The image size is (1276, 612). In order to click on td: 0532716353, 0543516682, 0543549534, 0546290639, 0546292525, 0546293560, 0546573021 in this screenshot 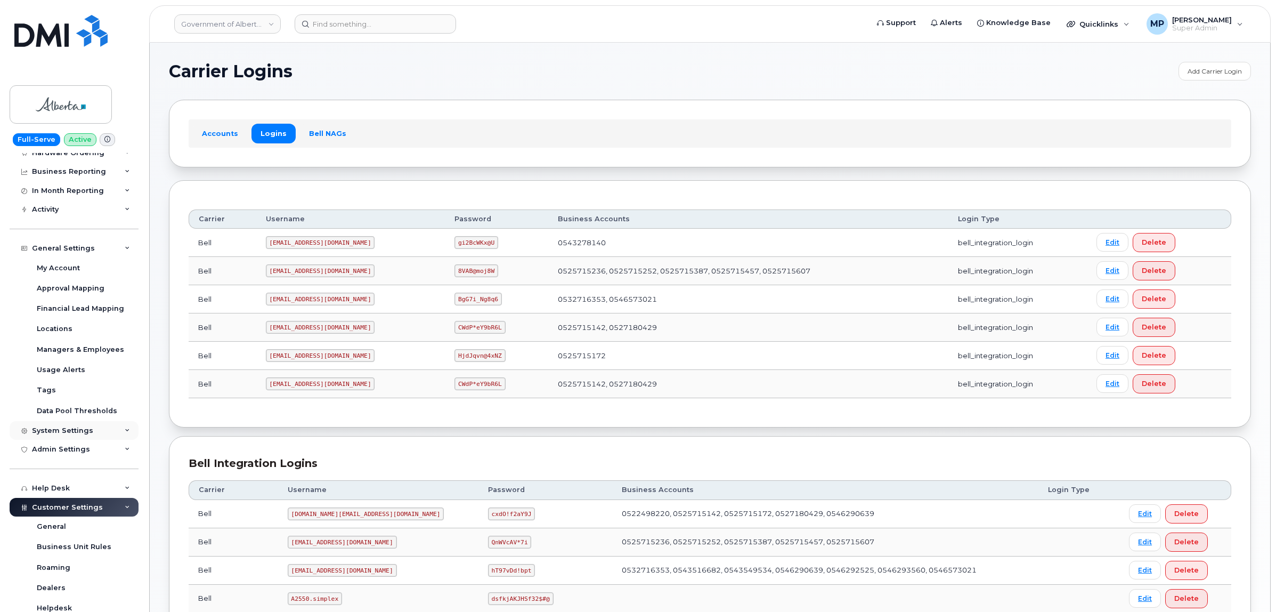, I will do `click(825, 570)`.